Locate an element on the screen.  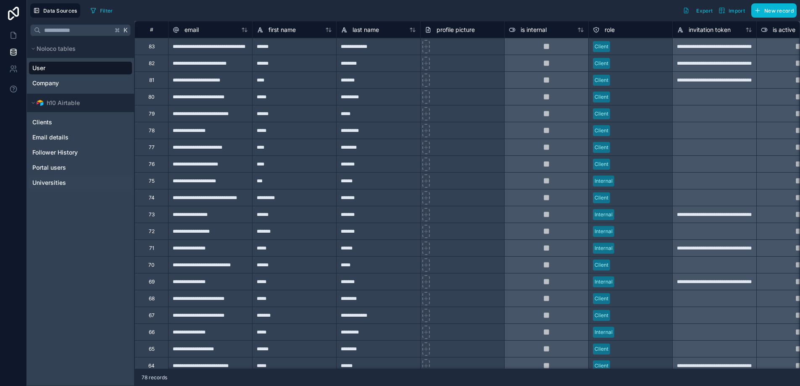
div: 74 is located at coordinates (152, 198).